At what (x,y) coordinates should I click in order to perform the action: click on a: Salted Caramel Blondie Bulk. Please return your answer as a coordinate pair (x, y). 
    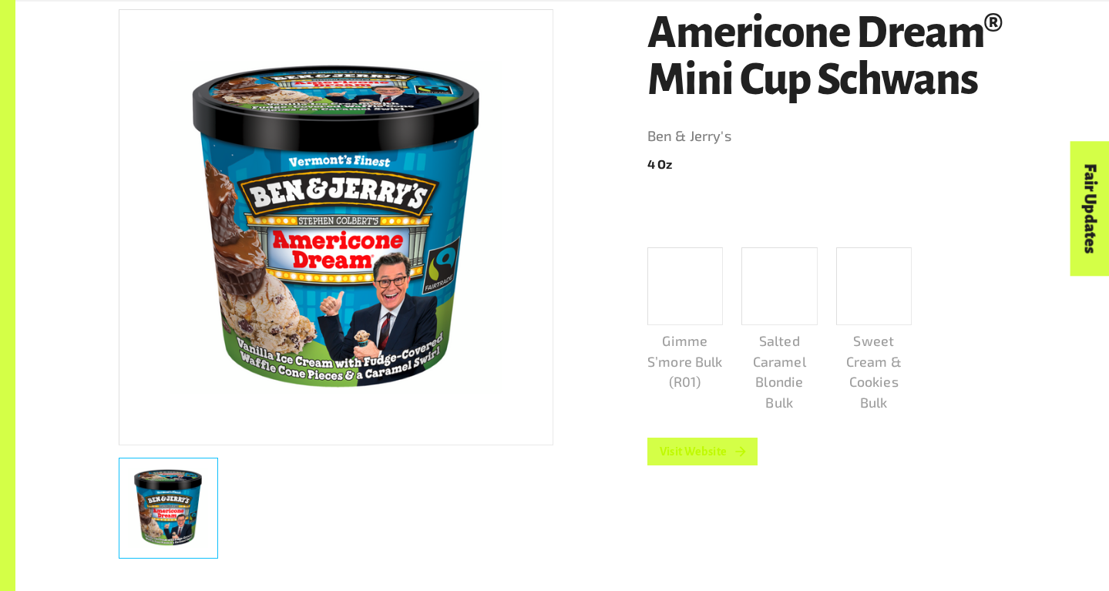
    Looking at the image, I should click on (779, 330).